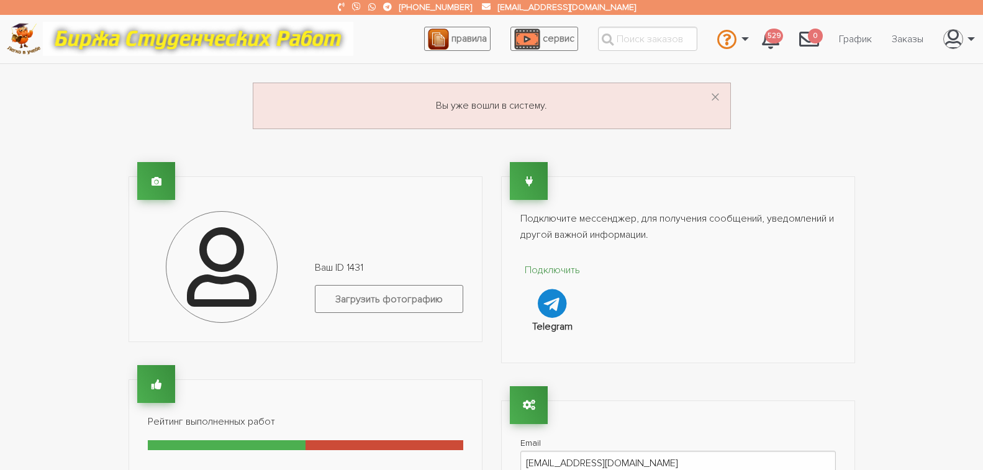 The image size is (983, 470). Describe the element at coordinates (457, 39) in the screenshot. I see `a: правила` at that location.